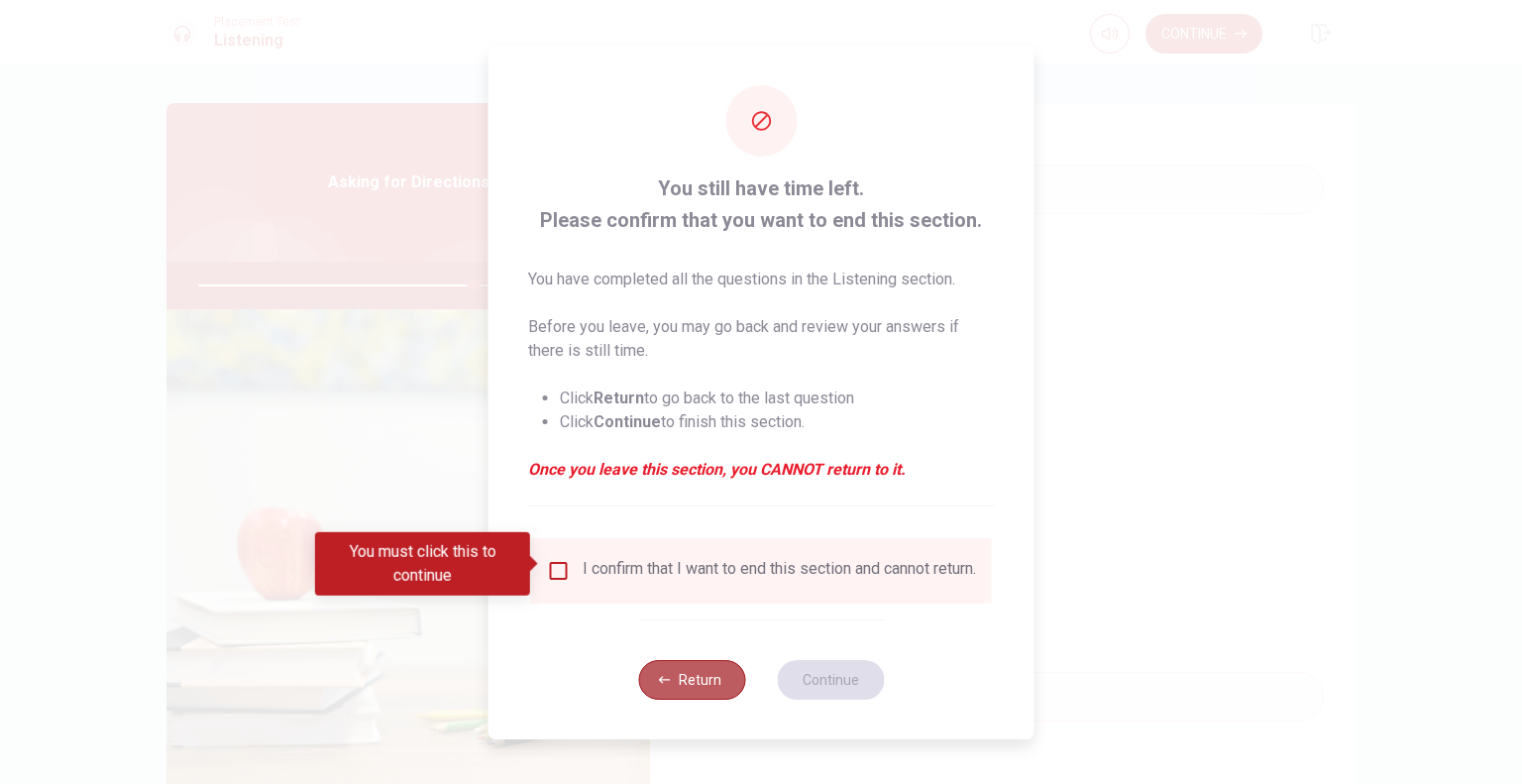 This screenshot has width=1522, height=784. Describe the element at coordinates (761, 204) in the screenshot. I see `span: You still have time left. Please confirm that you want to end this section.` at that location.